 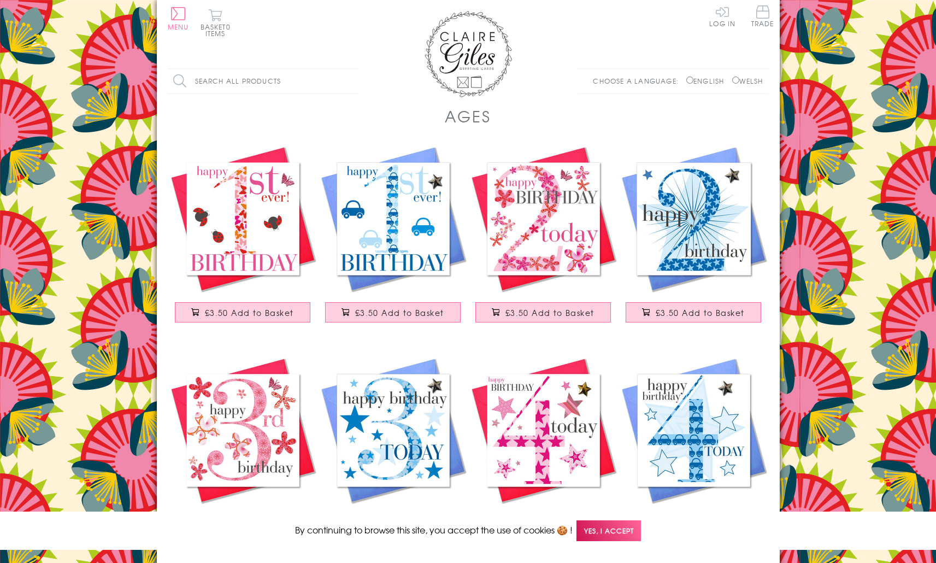 I want to click on a: Birthday Card, Age 2 Girl Pink 2nd Birthday, Embellished with a fabric butterfly £3.50 Add to Basket, so click(x=543, y=238).